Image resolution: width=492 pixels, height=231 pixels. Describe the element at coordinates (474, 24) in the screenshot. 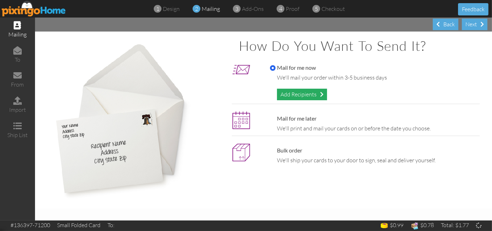

I see `div: Next` at that location.